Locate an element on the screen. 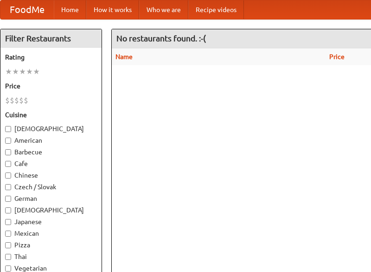 The width and height of the screenshot is (371, 272). a: Home is located at coordinates (70, 10).